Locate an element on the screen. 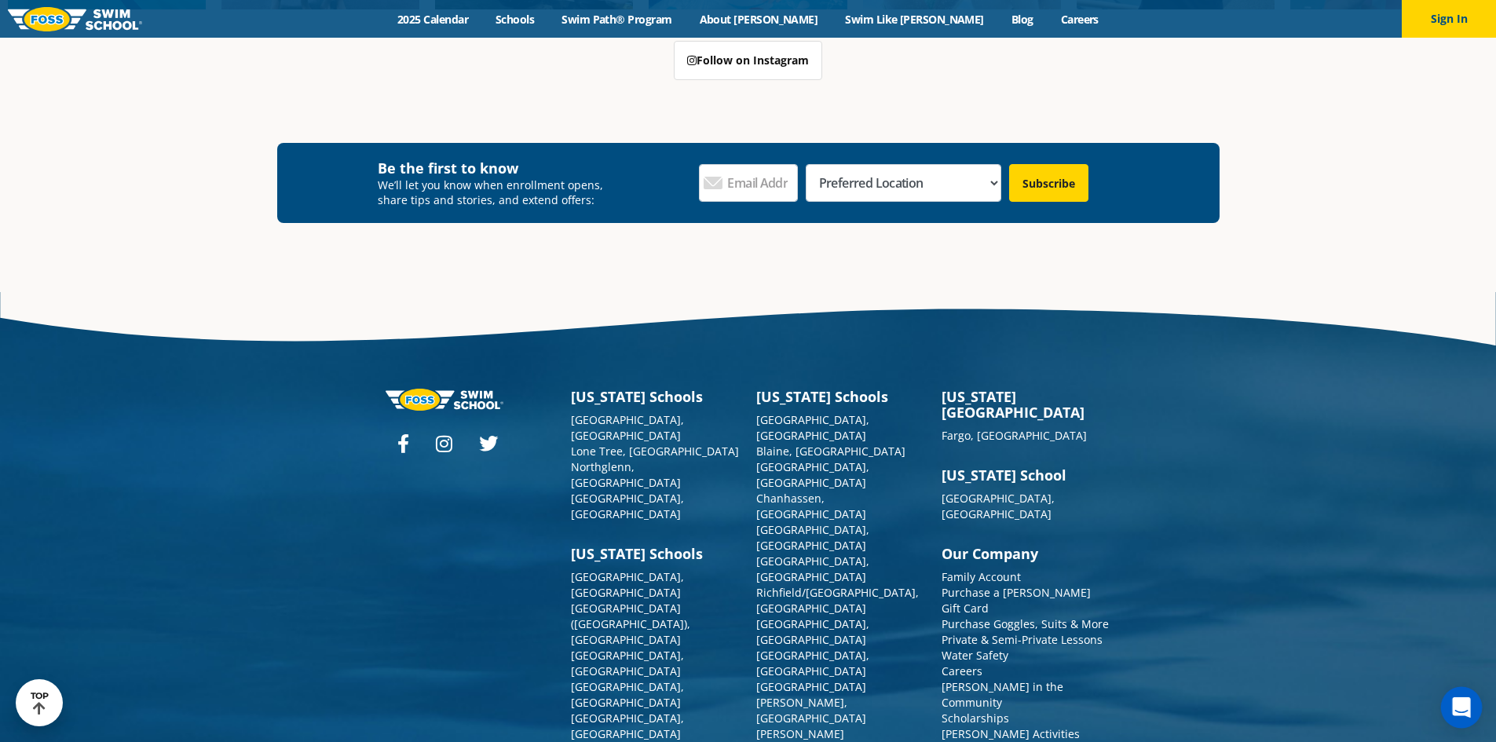 The image size is (1496, 742). a: Swim Path® Program is located at coordinates (617, 19).